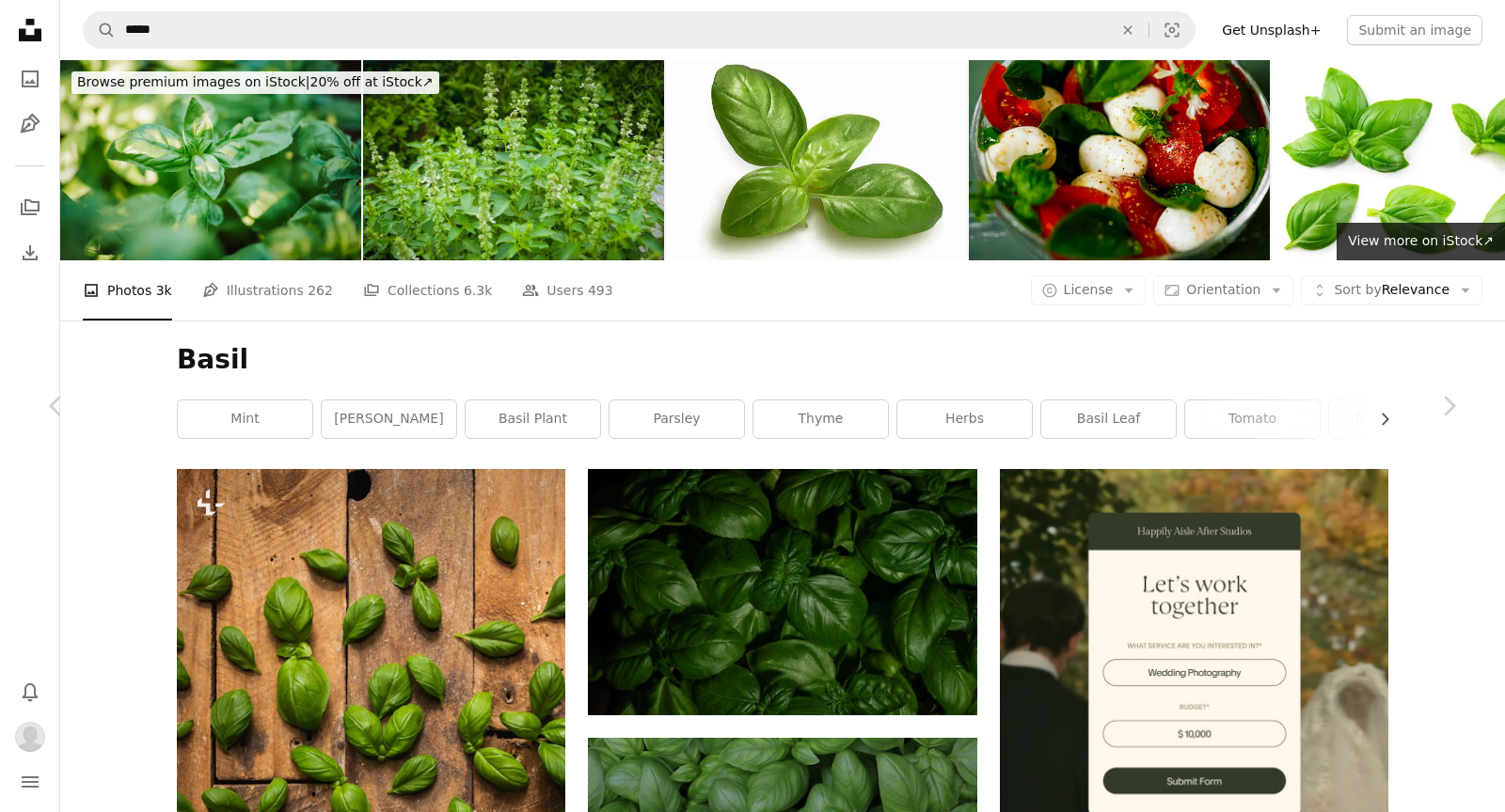 The image size is (1505, 812). What do you see at coordinates (1108, 419) in the screenshot?
I see `a: basil leaf` at bounding box center [1108, 419].